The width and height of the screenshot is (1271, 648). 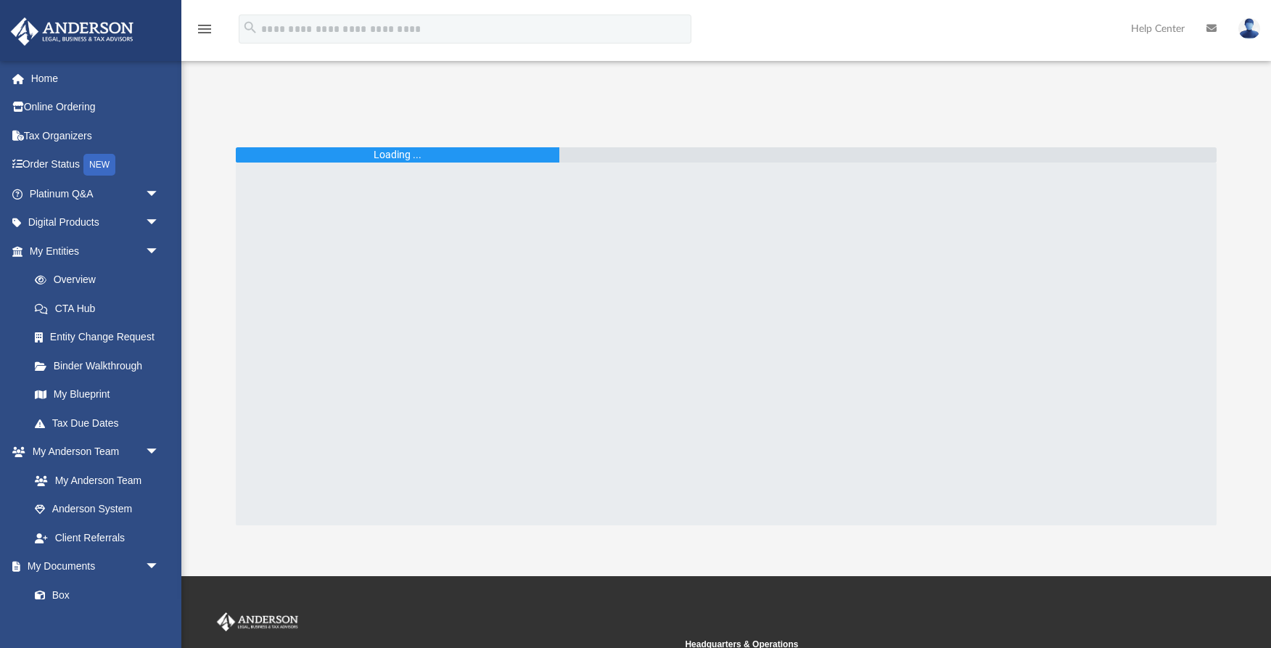 I want to click on div: Loading ..., so click(x=398, y=155).